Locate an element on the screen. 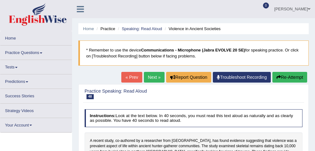  a: Troubleshoot Recording is located at coordinates (241, 77).